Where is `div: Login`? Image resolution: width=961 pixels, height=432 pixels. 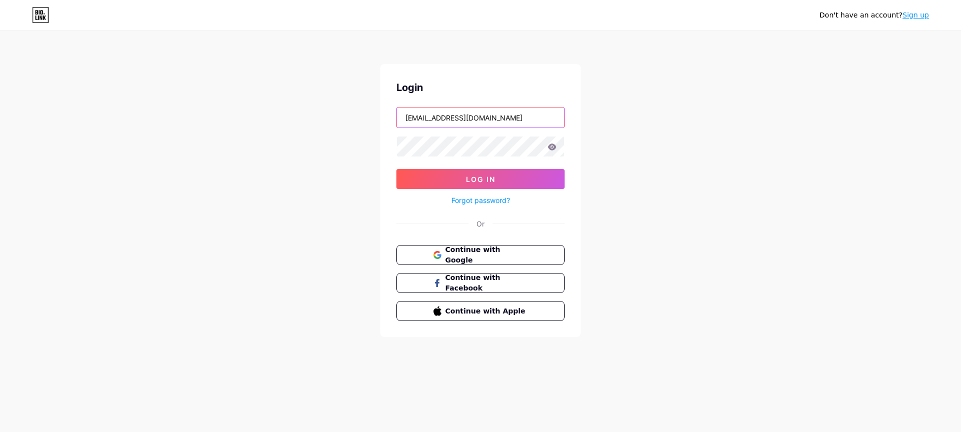 div: Login is located at coordinates (480, 88).